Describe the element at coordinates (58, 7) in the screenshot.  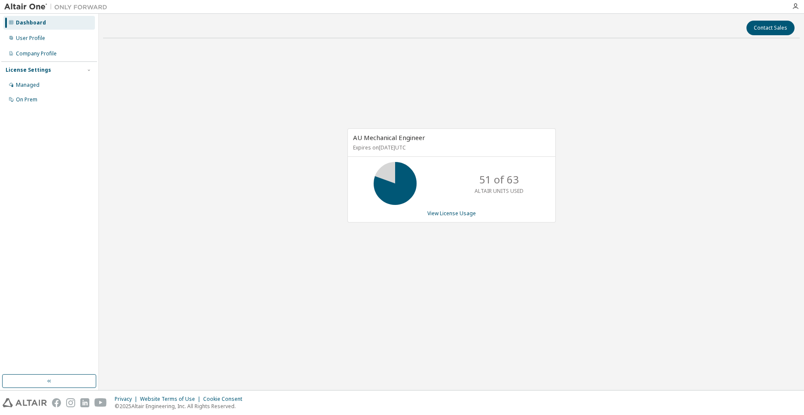
I see `img: Altair One` at that location.